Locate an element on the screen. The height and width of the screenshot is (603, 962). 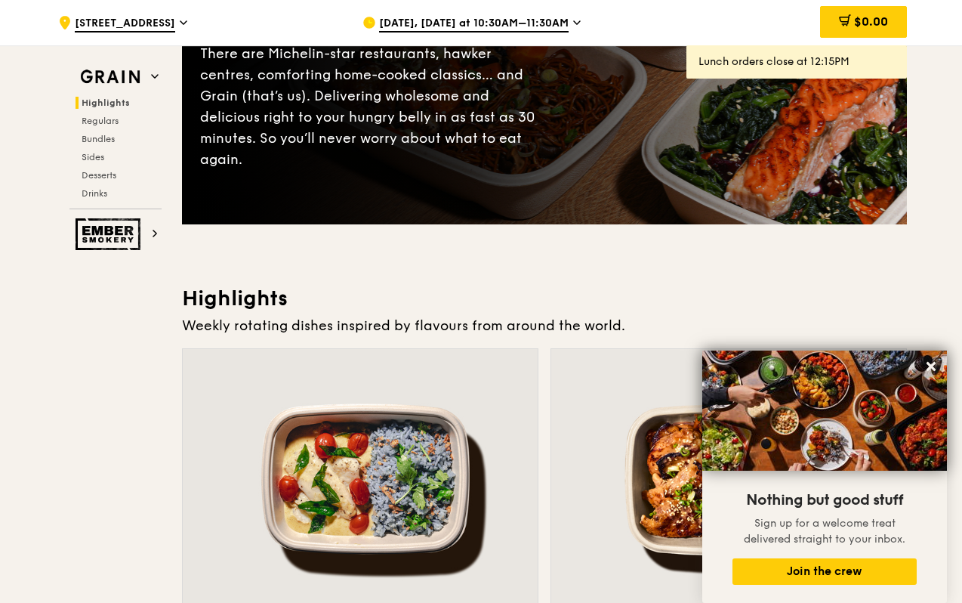
img: Grain web logo is located at coordinates (110, 77).